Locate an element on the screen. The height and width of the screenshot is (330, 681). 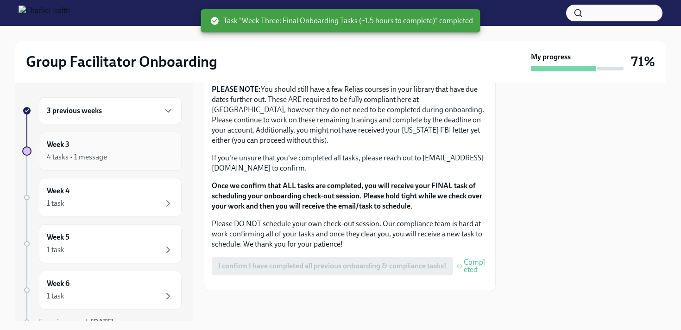
h3: 71% is located at coordinates (643, 62).